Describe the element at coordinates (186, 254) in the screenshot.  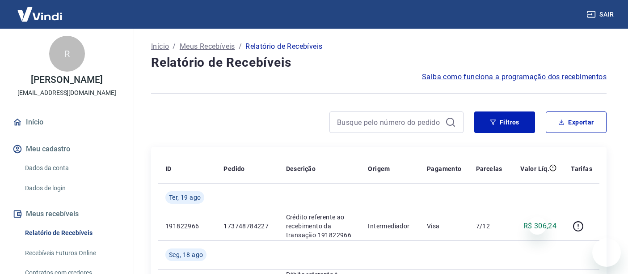
I see `span: Seg, 18 ago` at that location.